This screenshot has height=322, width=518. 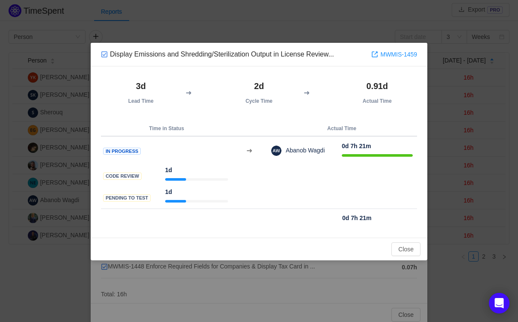 What do you see at coordinates (127, 198) in the screenshot?
I see `span: Pending To Test` at bounding box center [127, 198].